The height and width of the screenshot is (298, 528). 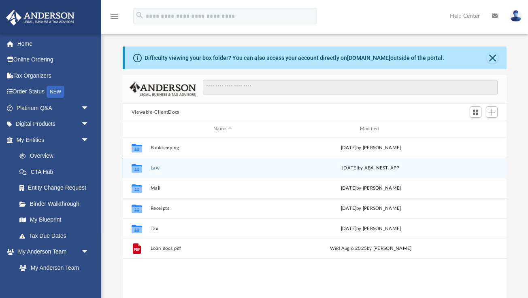 What do you see at coordinates (222, 148) in the screenshot?
I see `button: Bookkeeping` at bounding box center [222, 148].